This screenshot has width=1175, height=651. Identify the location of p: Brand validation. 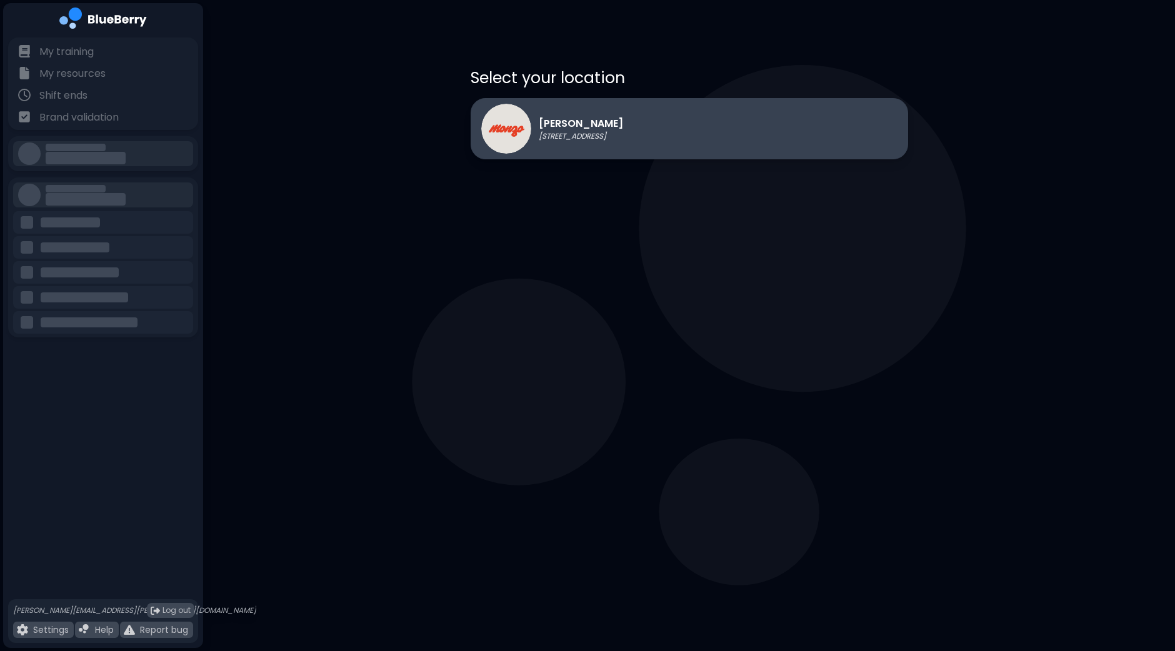
(79, 118).